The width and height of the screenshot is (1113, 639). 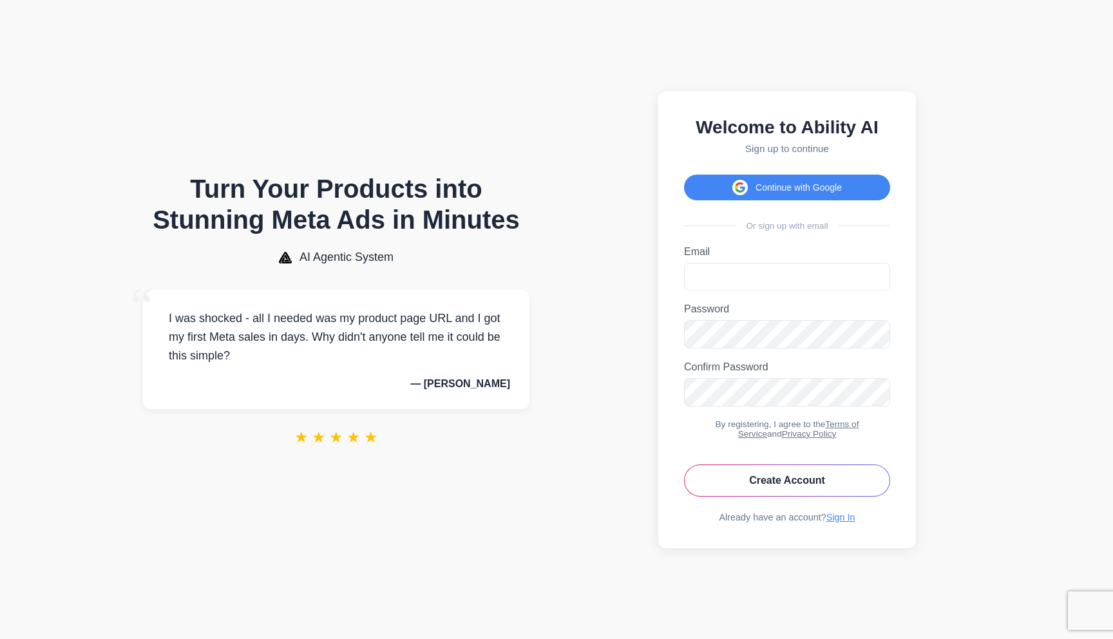 I want to click on label: Password, so click(x=787, y=309).